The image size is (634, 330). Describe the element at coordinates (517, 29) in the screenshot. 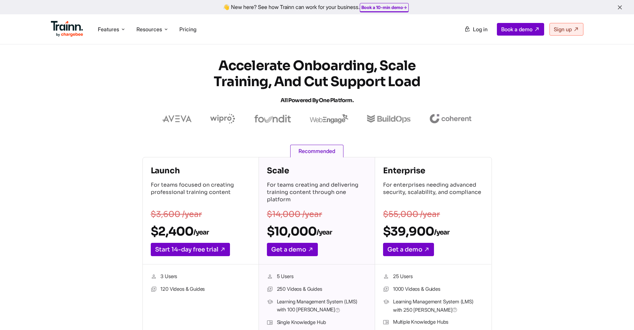

I see `span: Book a demo` at that location.